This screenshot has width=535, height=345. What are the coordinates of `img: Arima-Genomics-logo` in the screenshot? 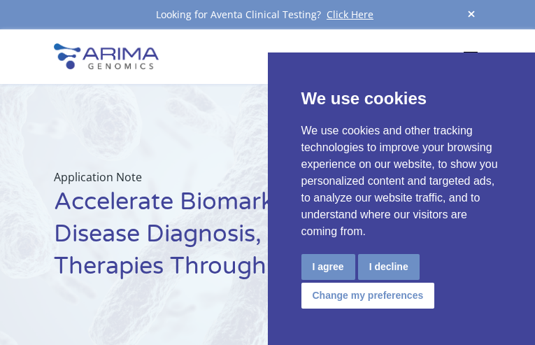 It's located at (106, 56).